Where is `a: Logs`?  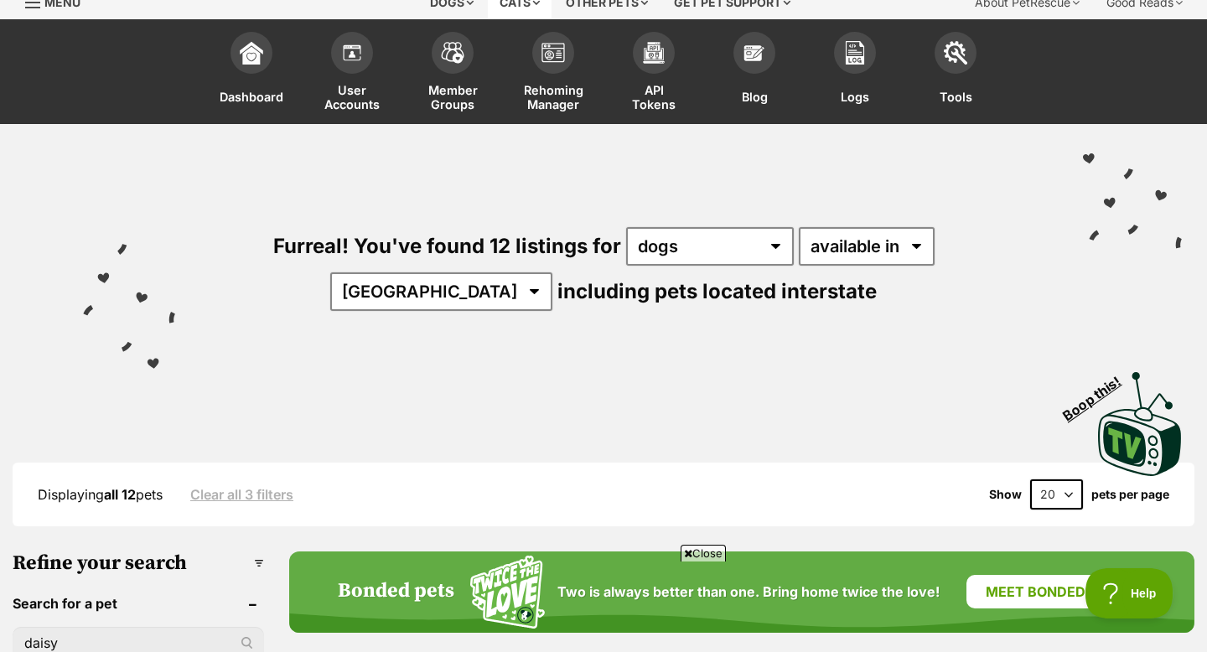
a: Logs is located at coordinates (855, 74).